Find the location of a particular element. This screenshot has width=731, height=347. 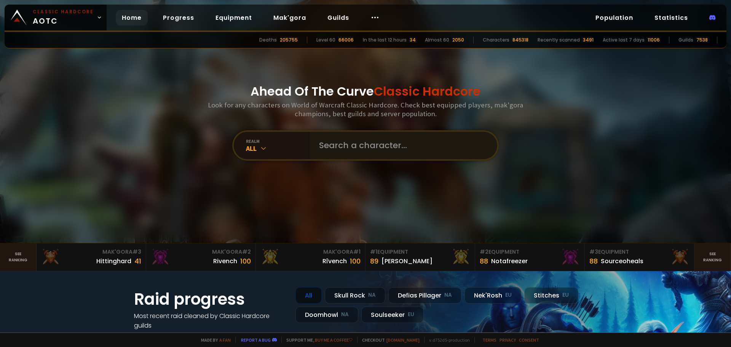

a: Population is located at coordinates (615, 18).